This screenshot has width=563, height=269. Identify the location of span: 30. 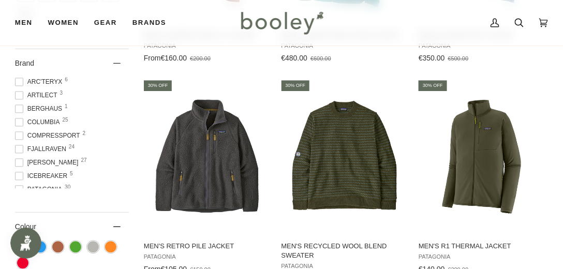
(67, 187).